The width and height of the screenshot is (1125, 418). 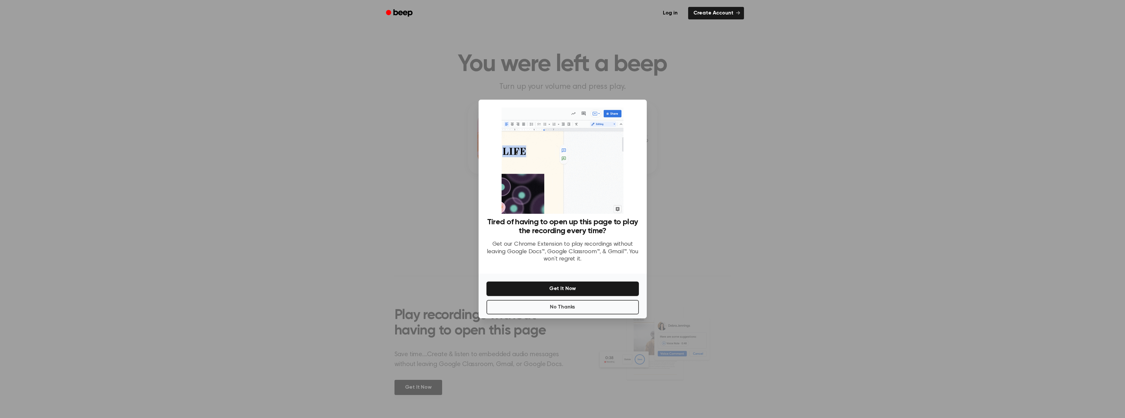 What do you see at coordinates (563, 288) in the screenshot?
I see `button: Get It Now` at bounding box center [563, 288].